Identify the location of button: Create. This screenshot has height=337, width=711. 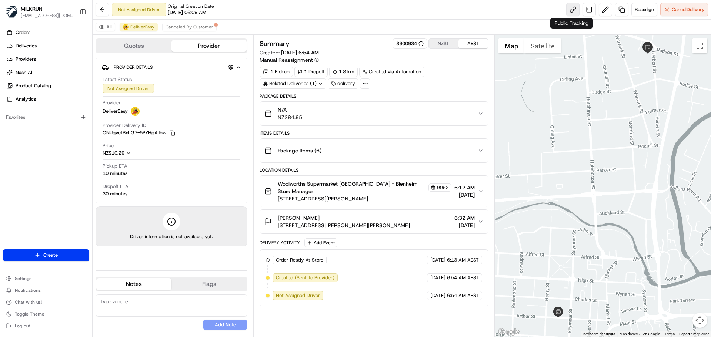
(46, 255).